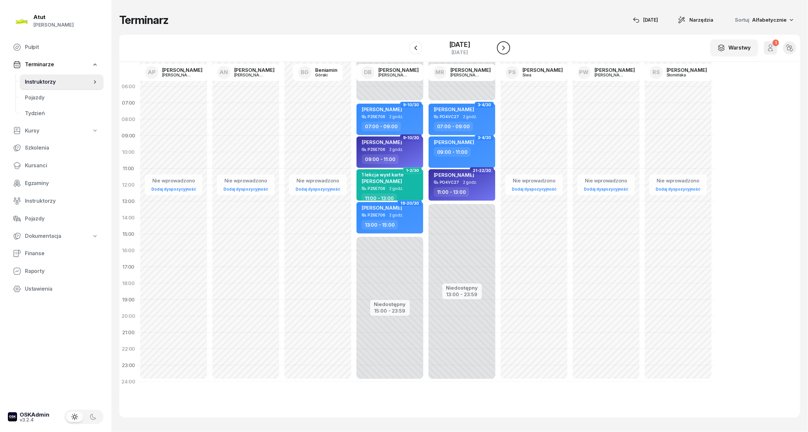 The image size is (808, 432). I want to click on div: 13:00 - 15:00, so click(380, 225).